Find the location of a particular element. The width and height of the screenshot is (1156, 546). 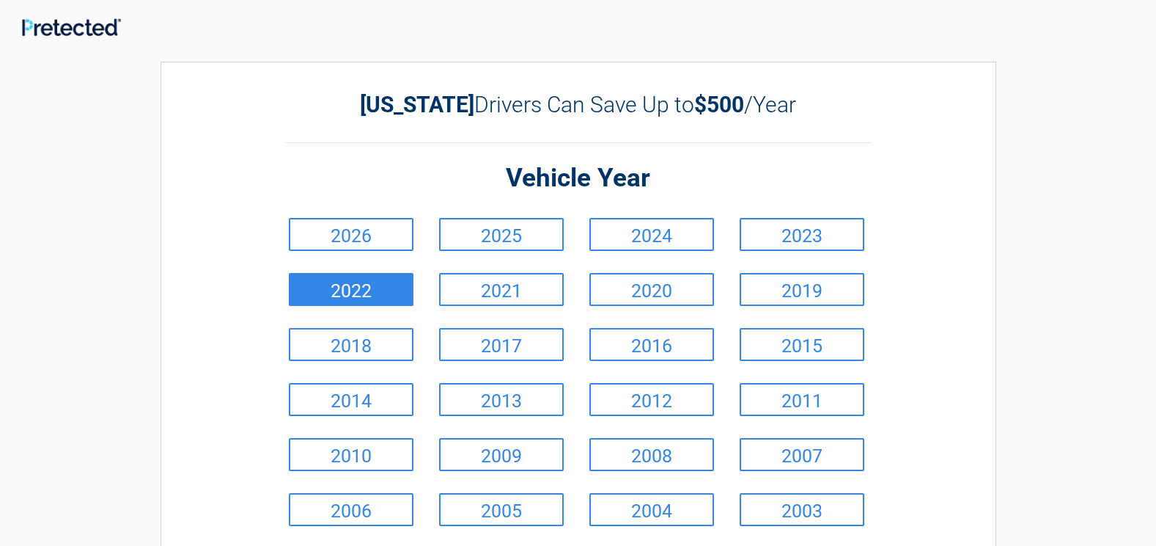

a: 2021 is located at coordinates (502, 289).